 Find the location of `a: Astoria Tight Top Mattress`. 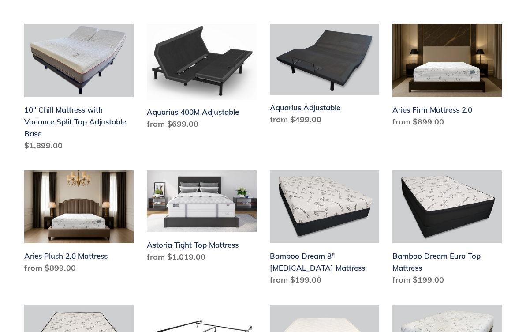

a: Astoria Tight Top Mattress is located at coordinates (202, 218).